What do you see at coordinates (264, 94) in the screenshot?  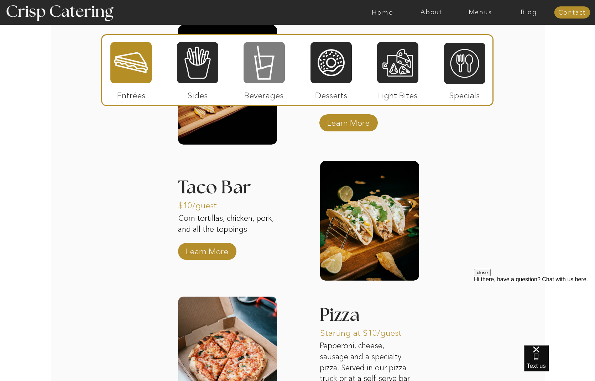 I see `p: Beverages` at bounding box center [264, 94].